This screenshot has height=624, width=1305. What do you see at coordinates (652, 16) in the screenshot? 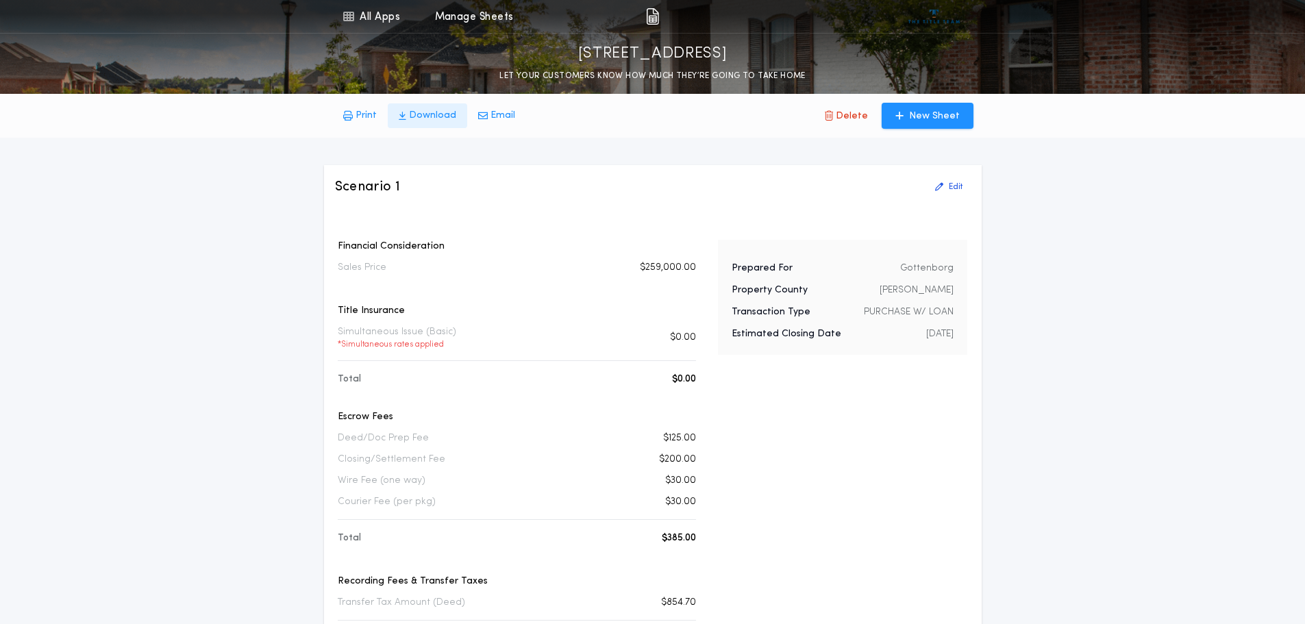
I see `img: img` at bounding box center [652, 16].